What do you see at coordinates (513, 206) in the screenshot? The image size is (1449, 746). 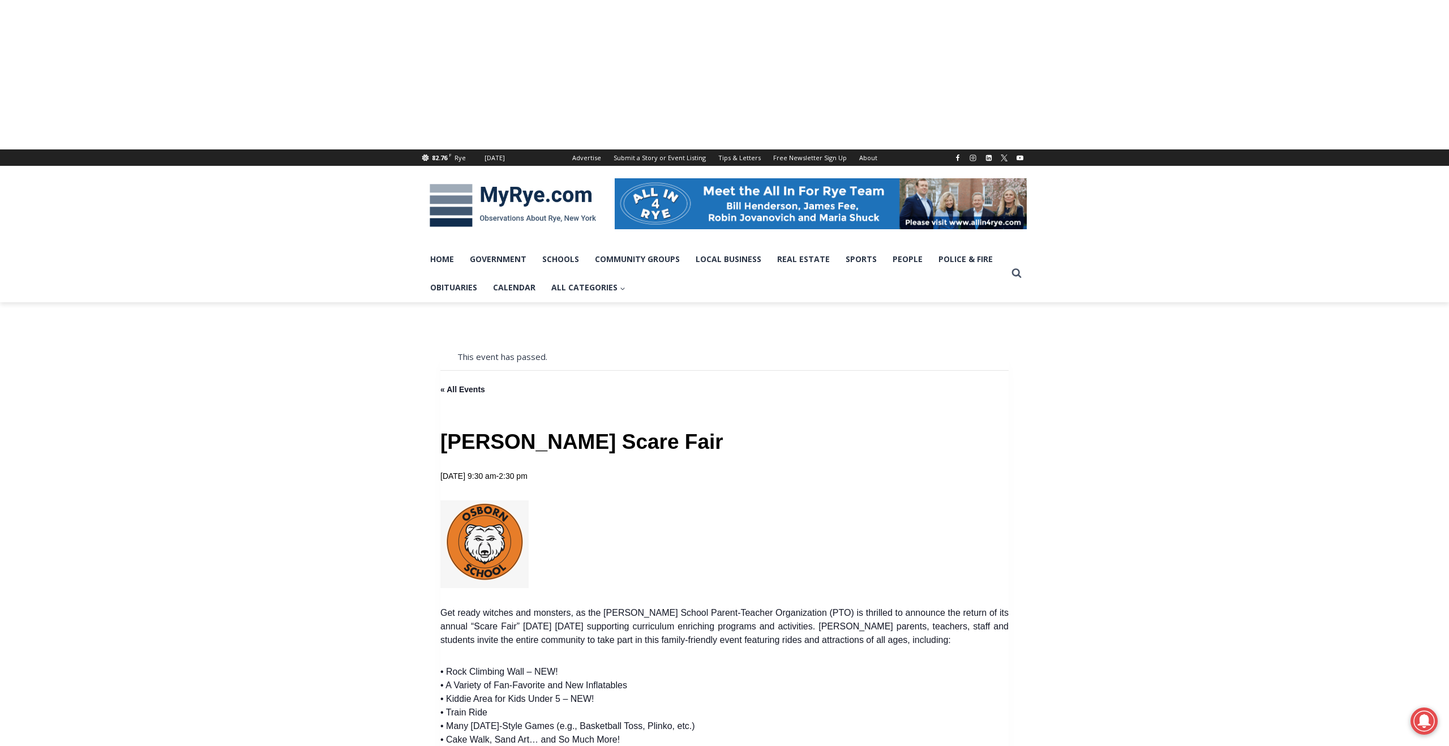 I see `img: MyRye.com` at bounding box center [513, 206].